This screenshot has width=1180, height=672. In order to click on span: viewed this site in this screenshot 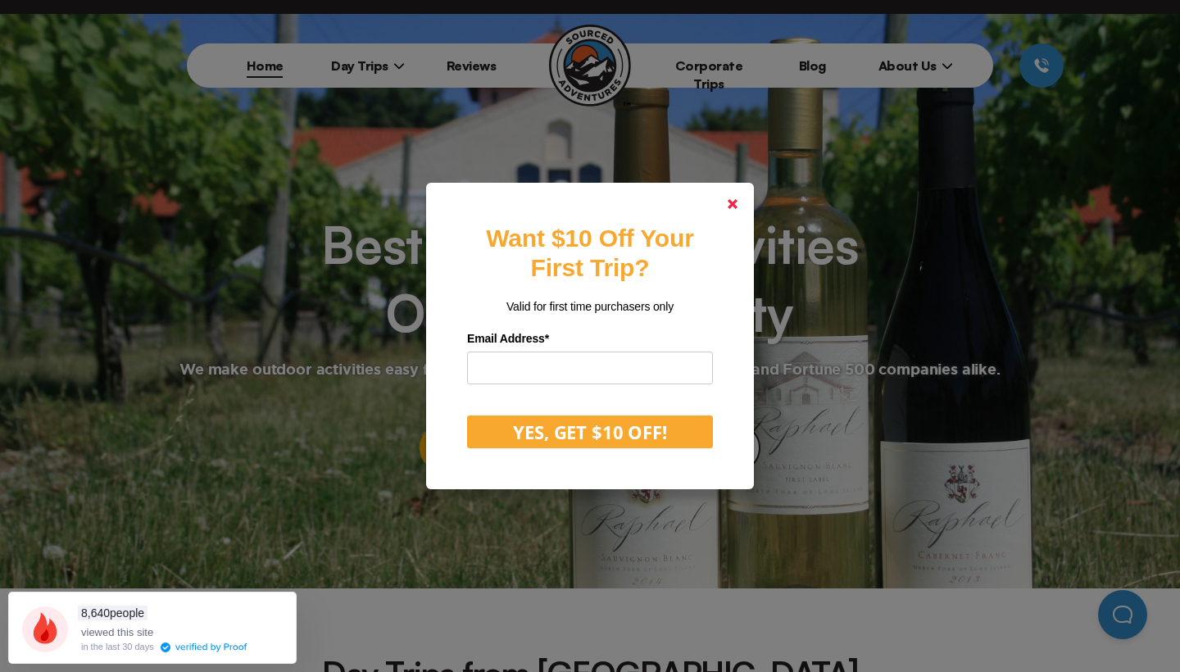, I will do `click(117, 632)`.